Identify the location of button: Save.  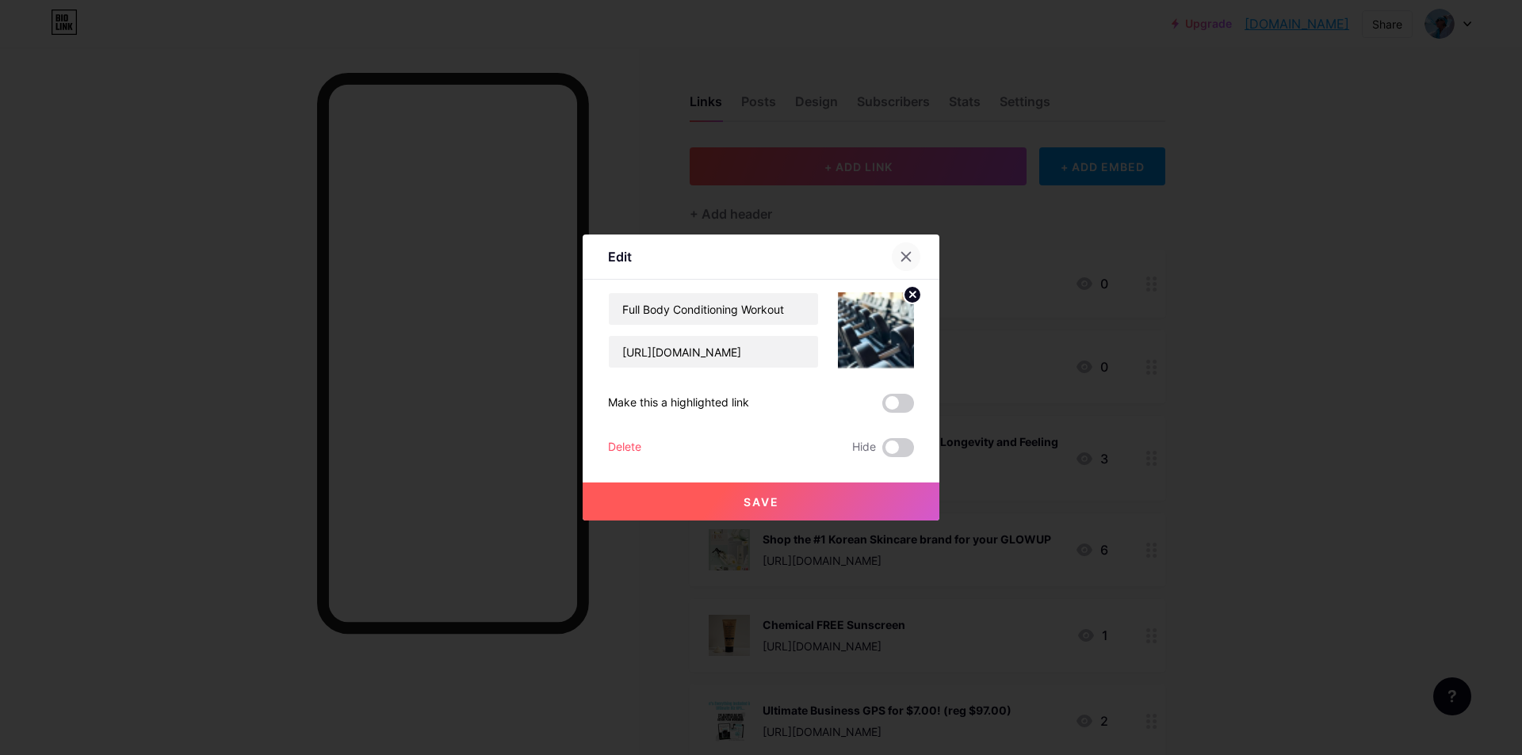
(761, 502).